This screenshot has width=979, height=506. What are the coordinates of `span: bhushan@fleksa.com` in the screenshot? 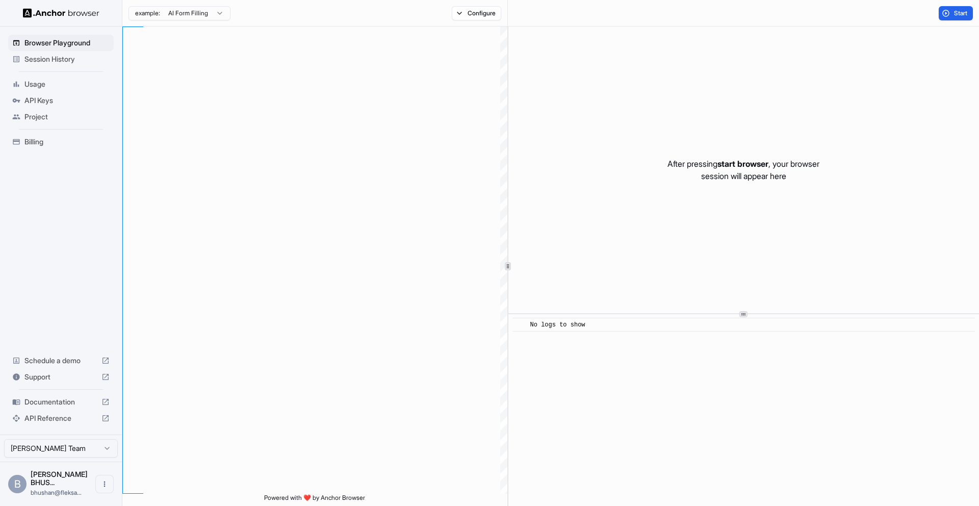 It's located at (56, 492).